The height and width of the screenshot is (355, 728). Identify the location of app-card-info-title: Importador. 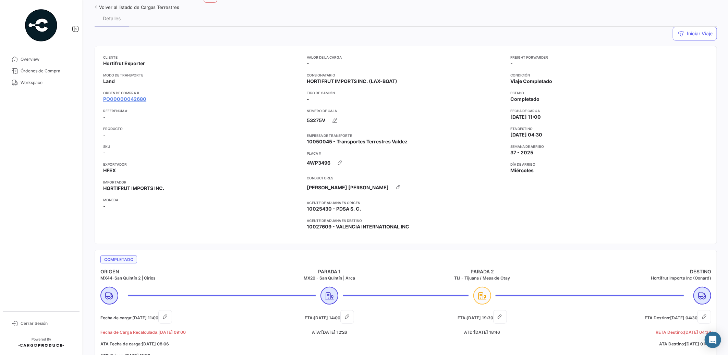
(202, 182).